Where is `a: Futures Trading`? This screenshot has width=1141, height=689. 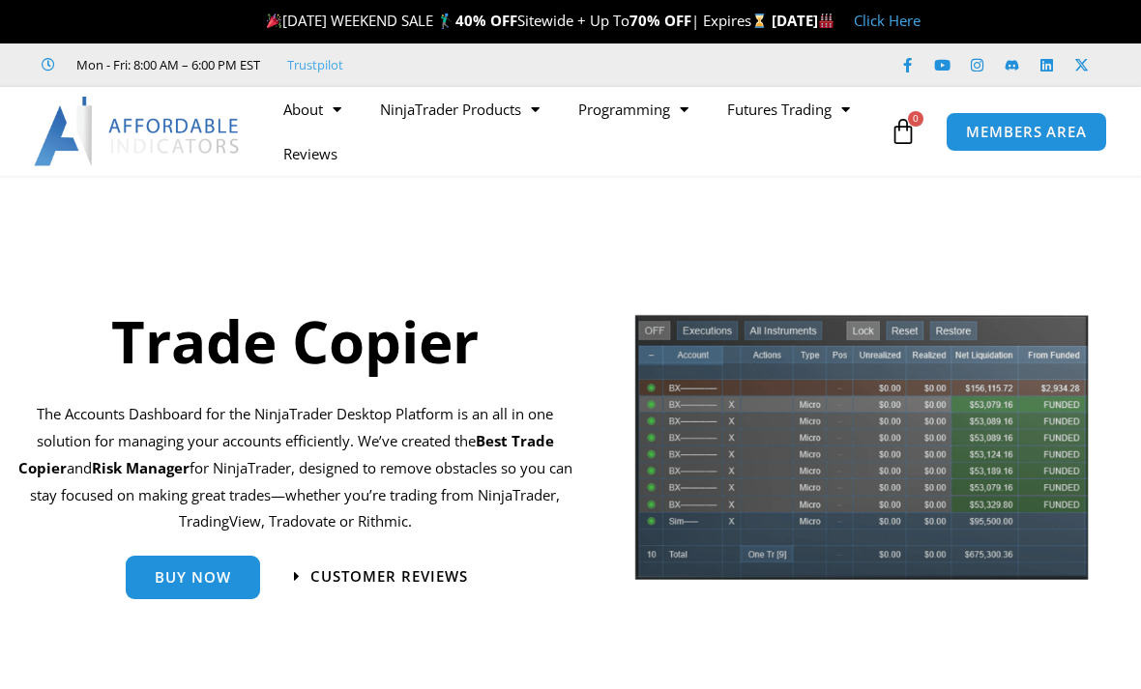
a: Futures Trading is located at coordinates (788, 109).